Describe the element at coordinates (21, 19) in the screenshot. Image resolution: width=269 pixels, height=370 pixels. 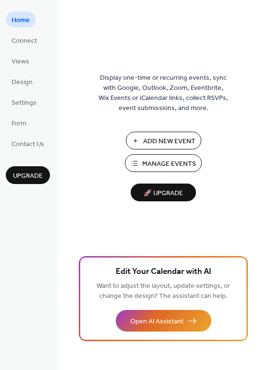
I see `a: Home` at that location.